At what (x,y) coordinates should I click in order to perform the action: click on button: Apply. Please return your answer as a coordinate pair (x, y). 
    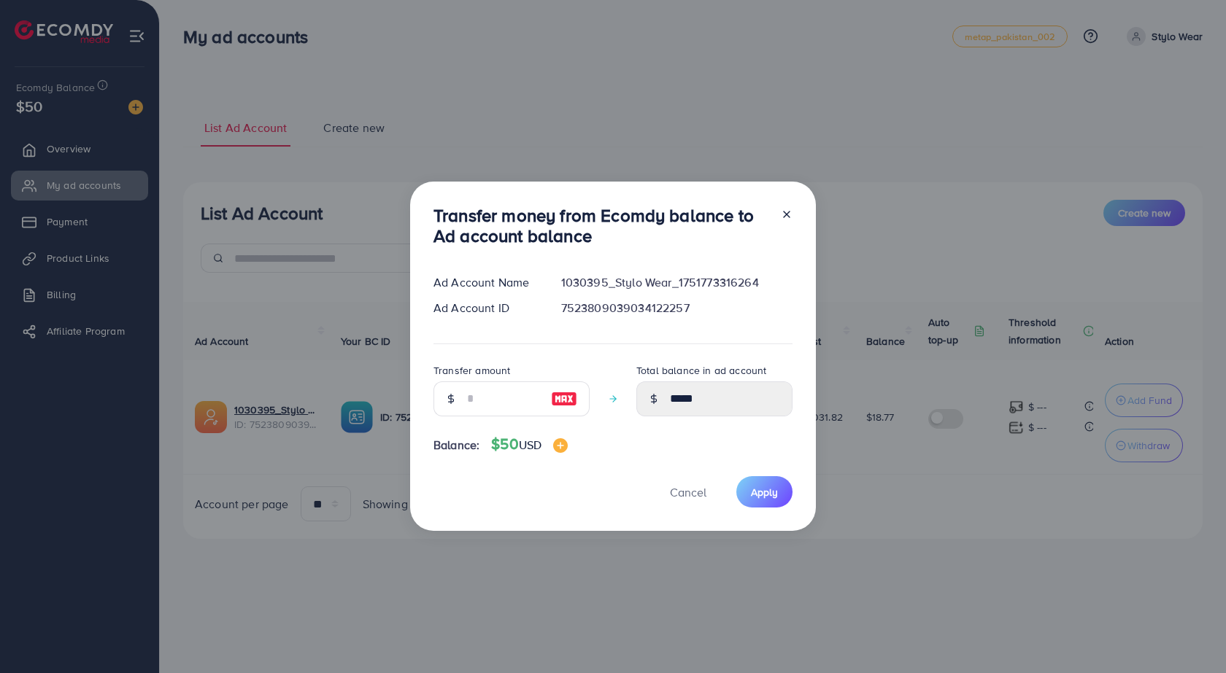
    Looking at the image, I should click on (764, 492).